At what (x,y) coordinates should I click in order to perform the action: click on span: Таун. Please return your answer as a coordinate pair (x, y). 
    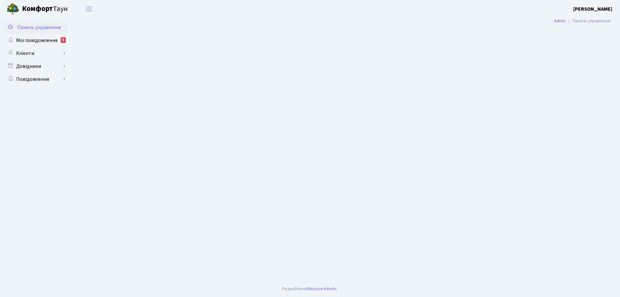
    Looking at the image, I should click on (45, 9).